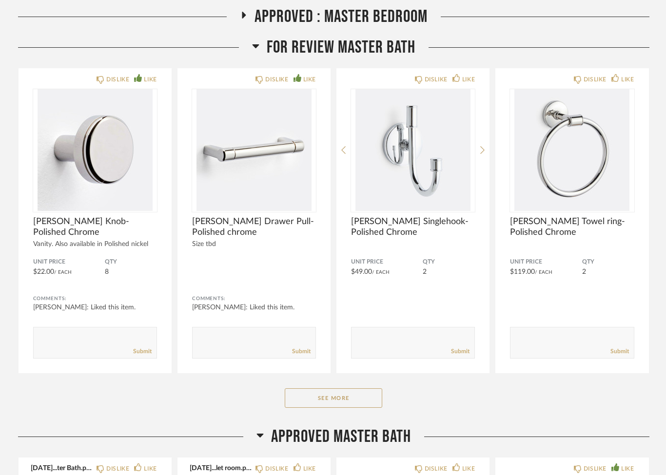 The height and width of the screenshot is (475, 666). I want to click on span: APPROVED : Master Bedroom, so click(341, 17).